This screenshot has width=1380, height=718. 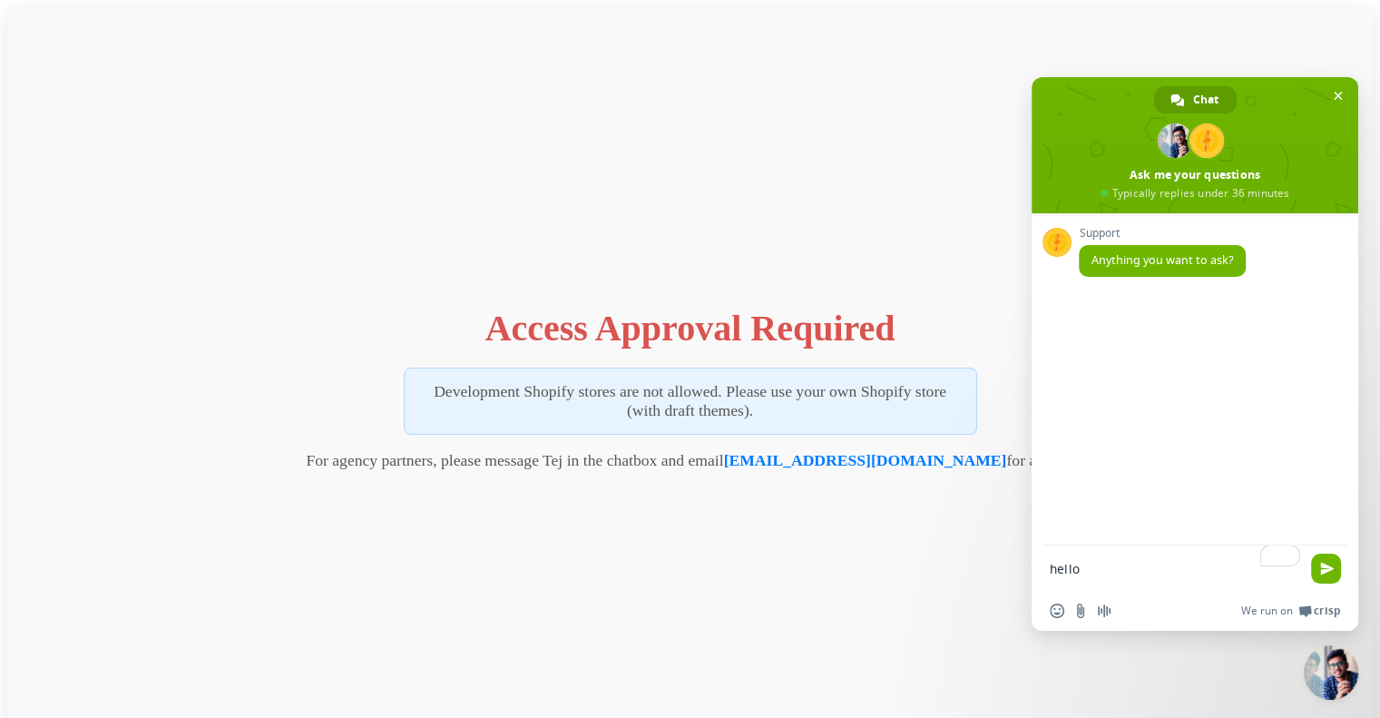 I want to click on span: Support, so click(x=1163, y=233).